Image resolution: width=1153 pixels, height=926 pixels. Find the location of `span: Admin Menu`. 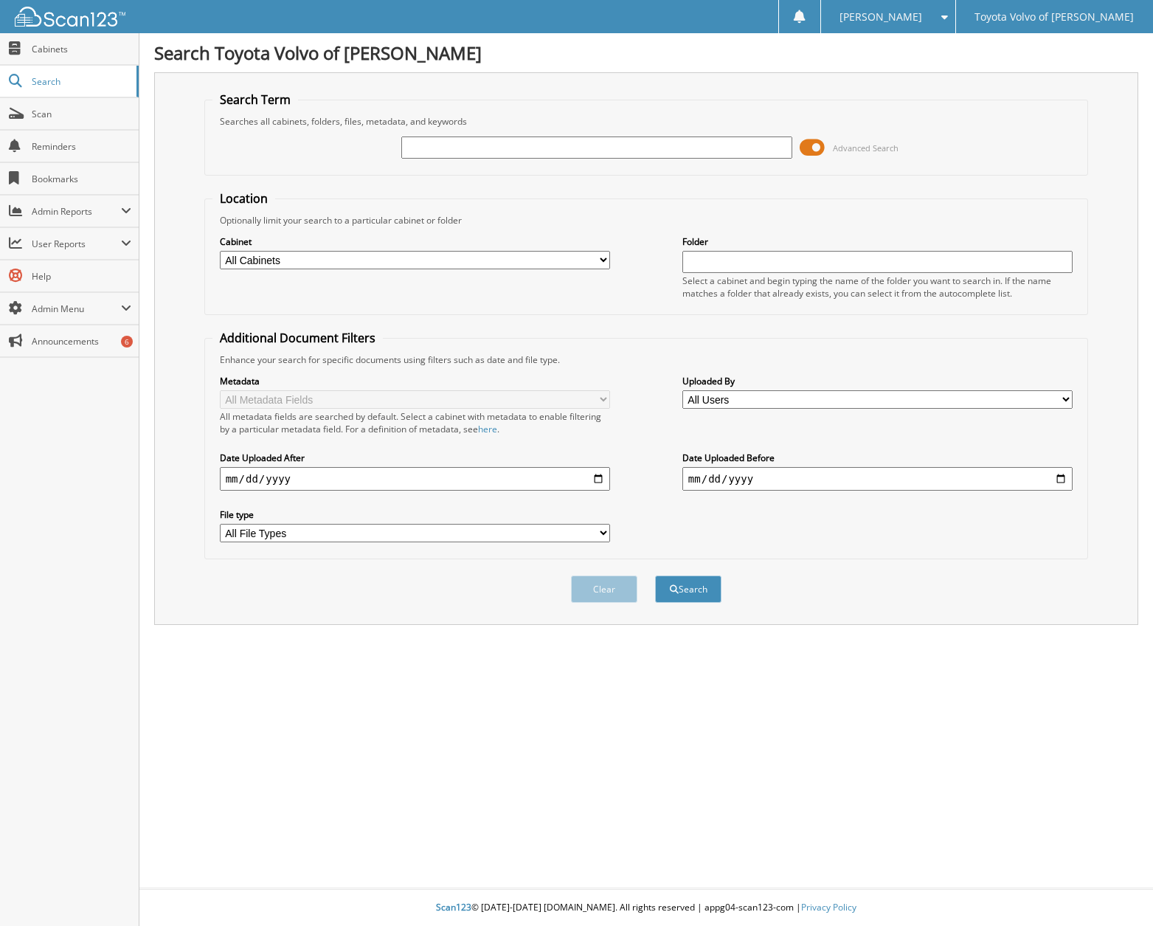

span: Admin Menu is located at coordinates (76, 308).